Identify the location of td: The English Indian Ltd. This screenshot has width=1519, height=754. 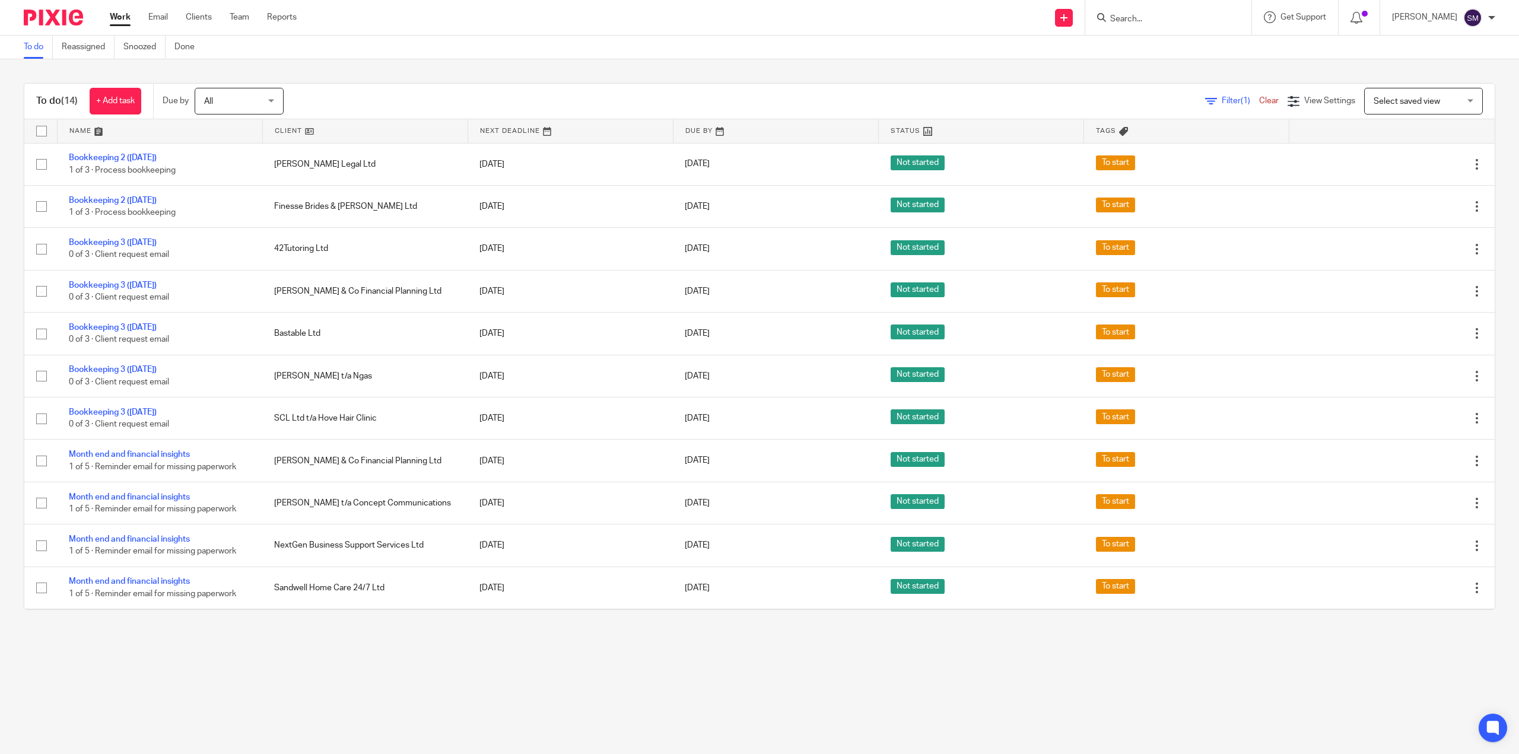
(365, 630).